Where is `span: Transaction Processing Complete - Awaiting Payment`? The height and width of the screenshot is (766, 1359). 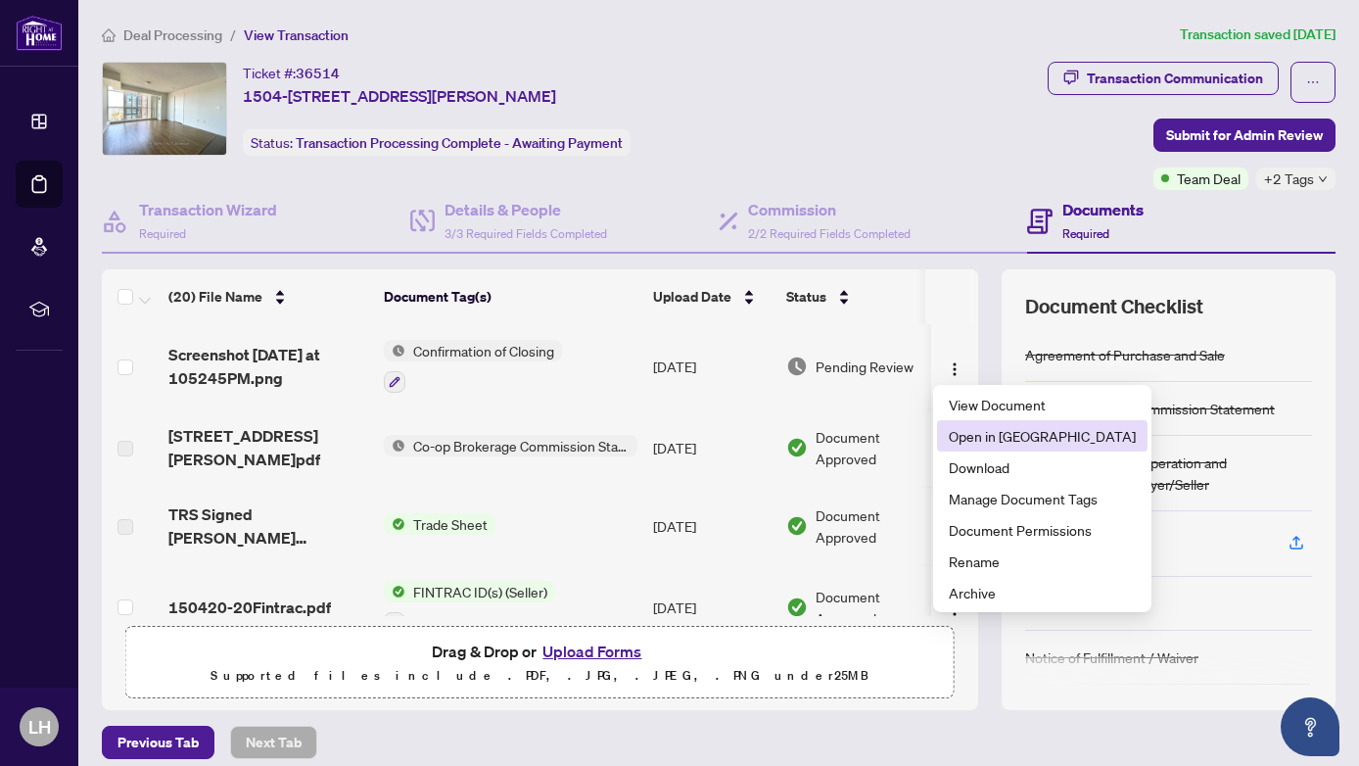
span: Transaction Processing Complete - Awaiting Payment is located at coordinates (459, 143).